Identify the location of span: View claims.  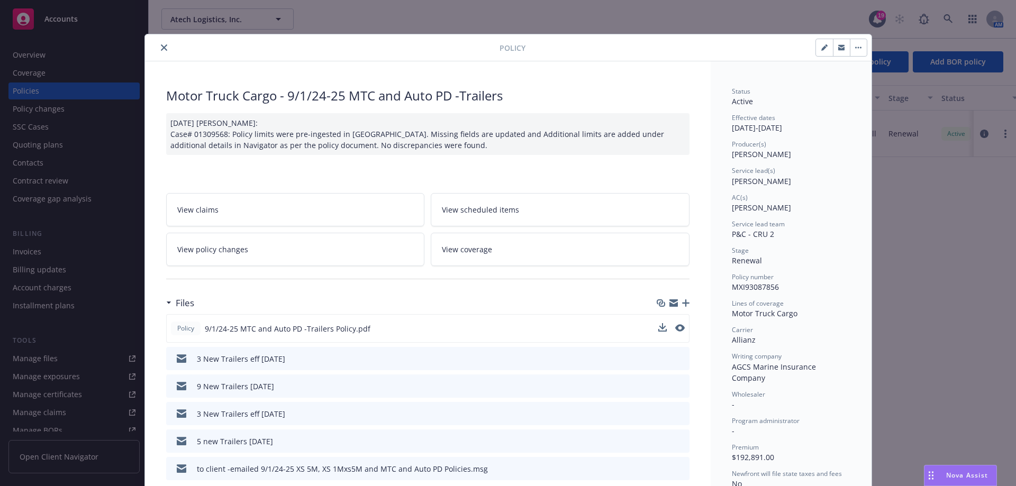
(198, 210).